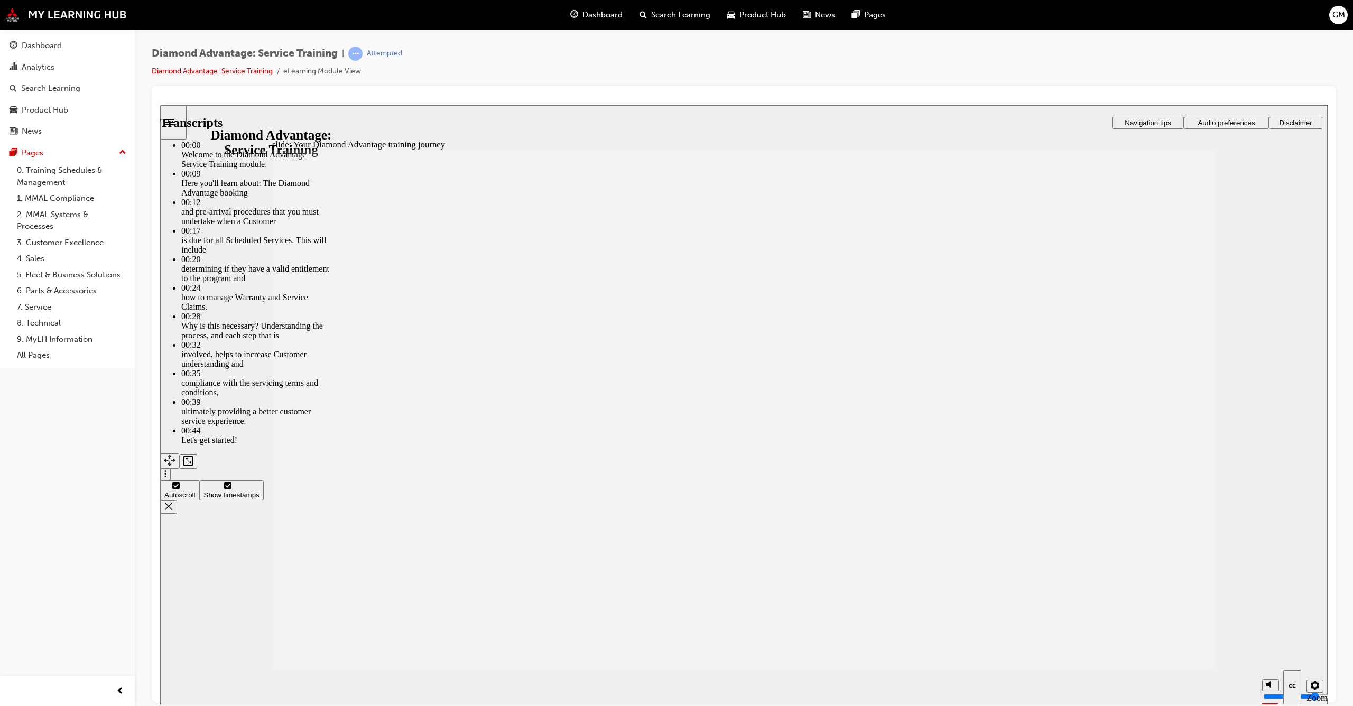 This screenshot has width=1353, height=706. What do you see at coordinates (42, 45) in the screenshot?
I see `div: Dashboard` at bounding box center [42, 45].